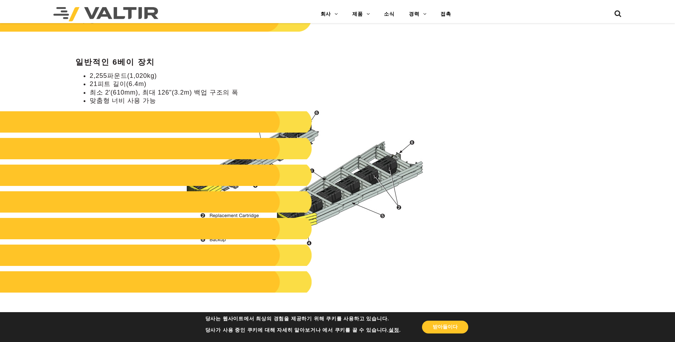 The image size is (675, 342). What do you see at coordinates (303, 319) in the screenshot?
I see `p: 당사는 웹사이트에서 최상의 경험을 제공하기 위해 쿠키를 사용하고 있습니다.` at bounding box center [303, 319].